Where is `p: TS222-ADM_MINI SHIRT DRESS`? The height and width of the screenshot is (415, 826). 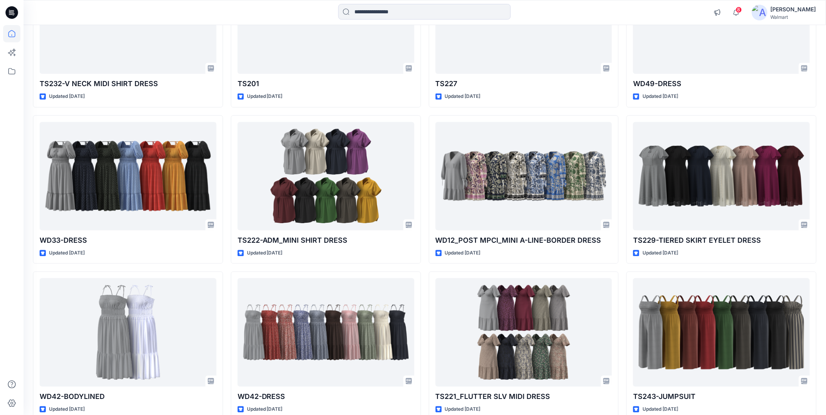
p: TS222-ADM_MINI SHIRT DRESS is located at coordinates (326, 241).